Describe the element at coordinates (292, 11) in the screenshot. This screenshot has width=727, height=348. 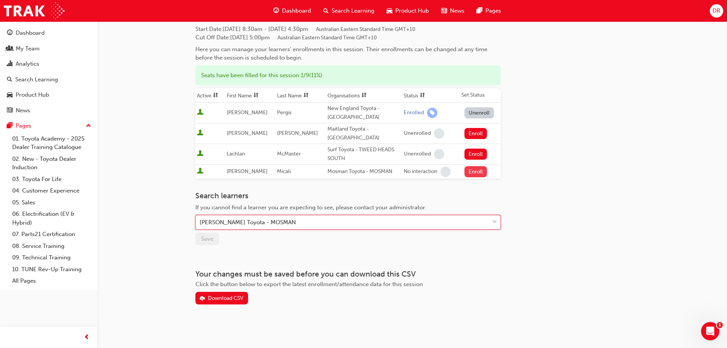
I see `a: guage-iconDashboard` at that location.